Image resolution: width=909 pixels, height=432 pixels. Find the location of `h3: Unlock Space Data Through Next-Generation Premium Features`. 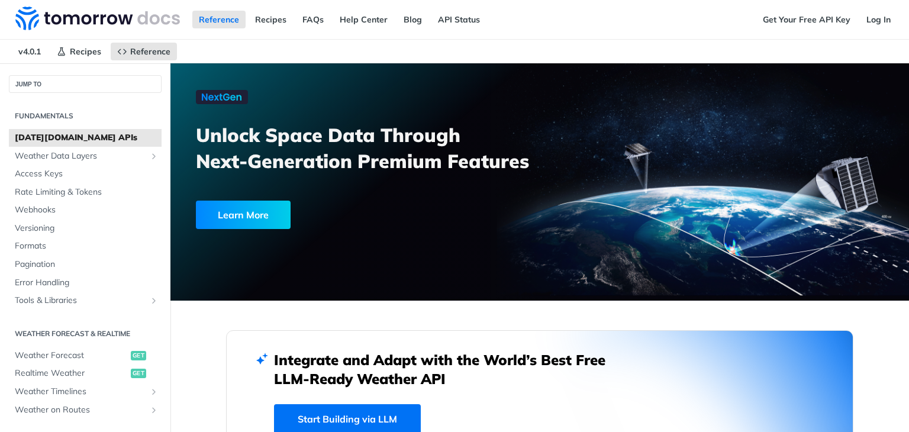

h3: Unlock Space Data Through Next-Generation Premium Features is located at coordinates (374, 148).